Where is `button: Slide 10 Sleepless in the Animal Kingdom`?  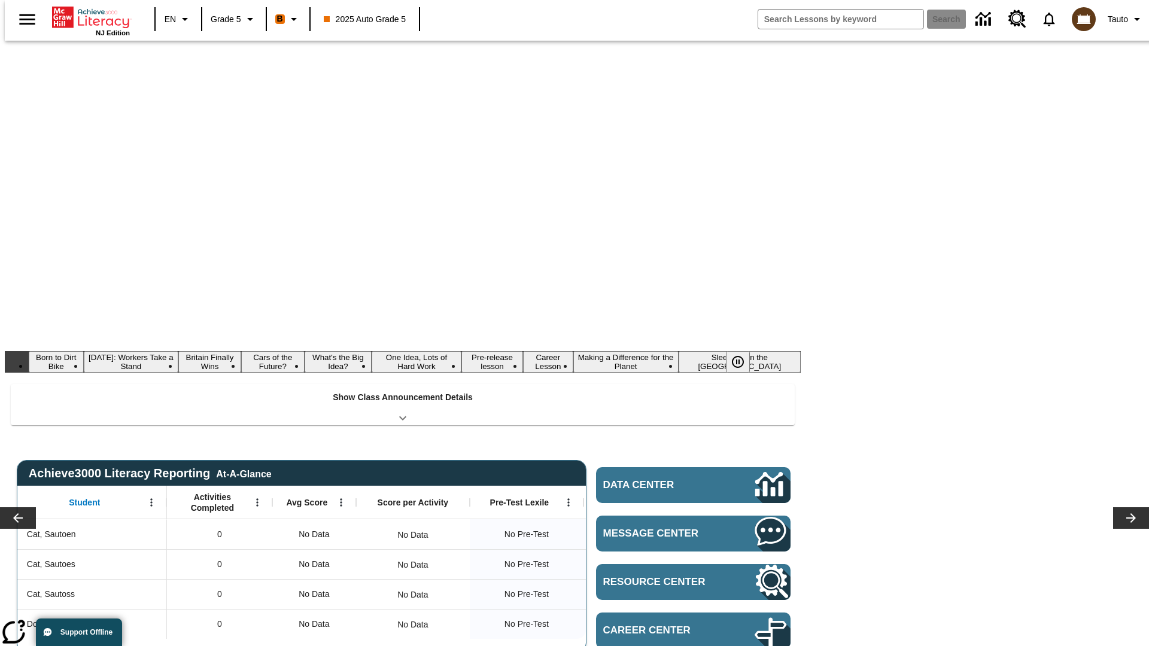
button: Slide 10 Sleepless in the Animal Kingdom is located at coordinates (740, 362).